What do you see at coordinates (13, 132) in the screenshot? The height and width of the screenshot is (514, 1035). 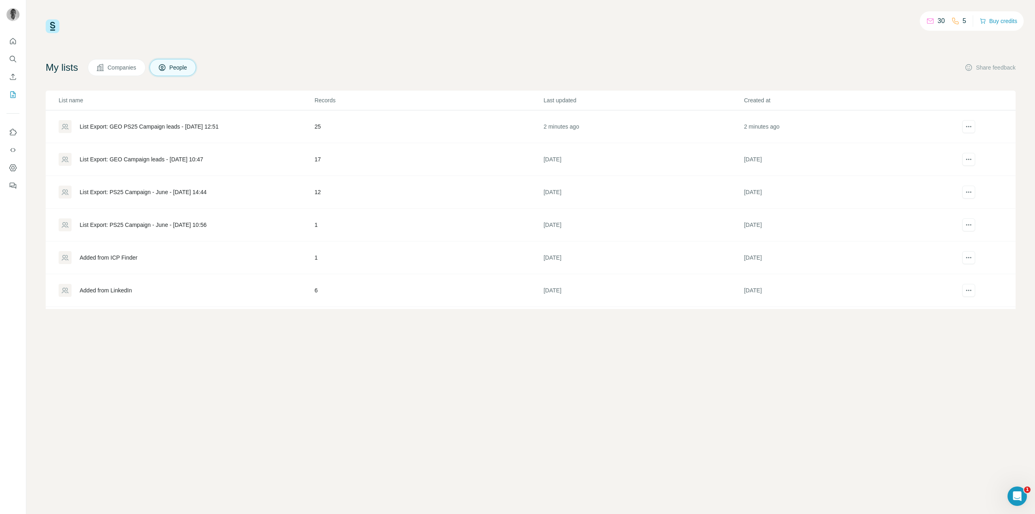 I see `button: Use Surfe on LinkedIn` at bounding box center [13, 132].